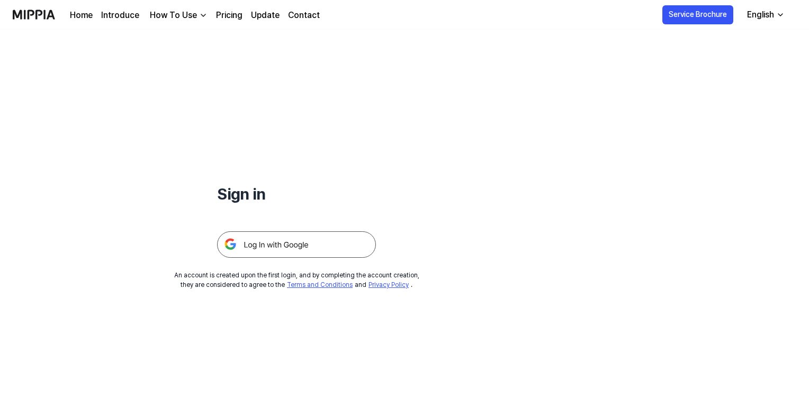 This screenshot has width=809, height=415. I want to click on div: How To Use, so click(173, 15).